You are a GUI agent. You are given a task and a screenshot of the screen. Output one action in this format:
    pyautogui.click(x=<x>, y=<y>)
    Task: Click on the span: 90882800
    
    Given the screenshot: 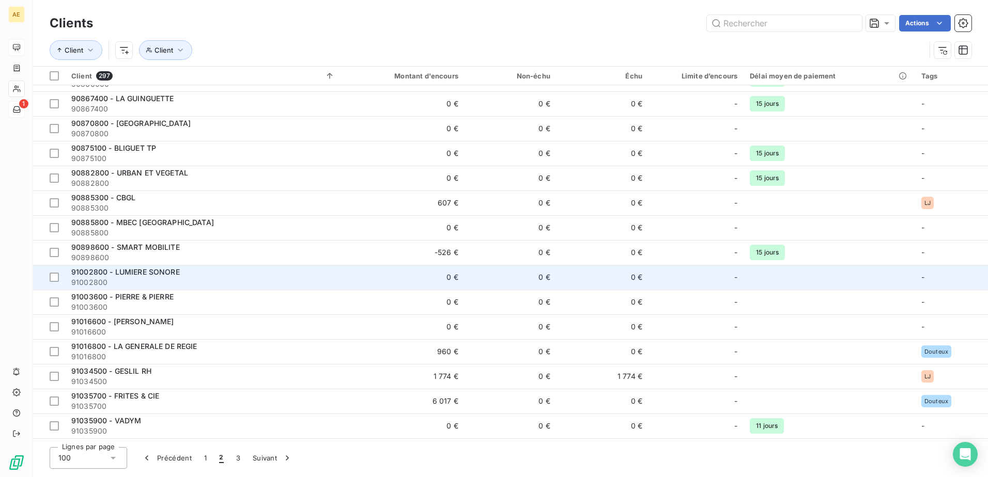 What is the action you would take?
    pyautogui.click(x=203, y=183)
    